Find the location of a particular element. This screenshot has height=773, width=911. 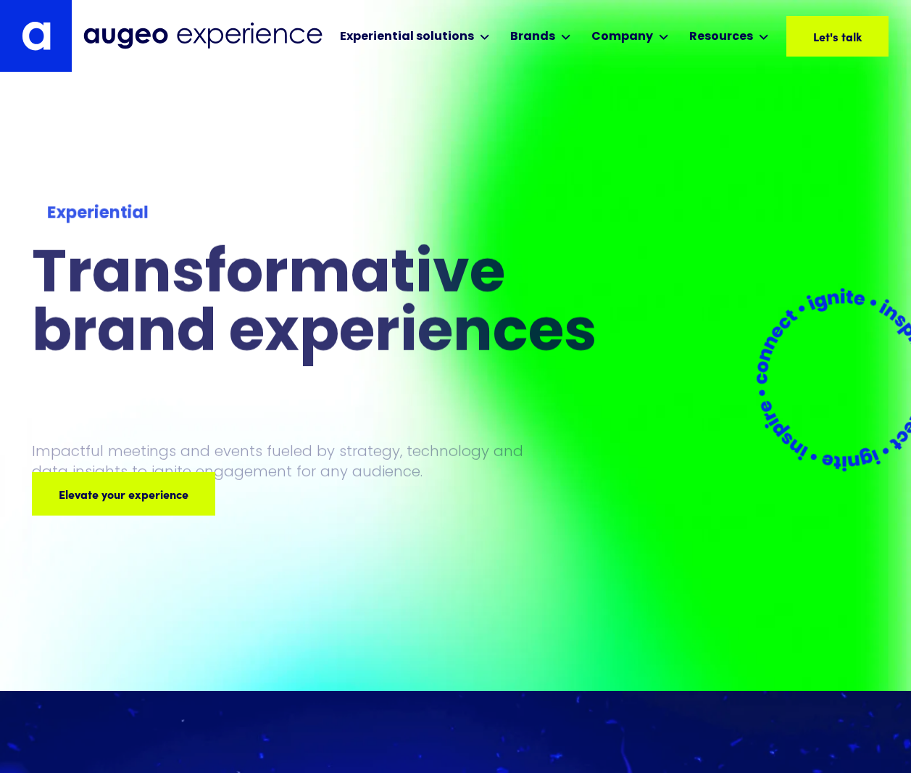

div: Experiential solutions is located at coordinates (407, 37).